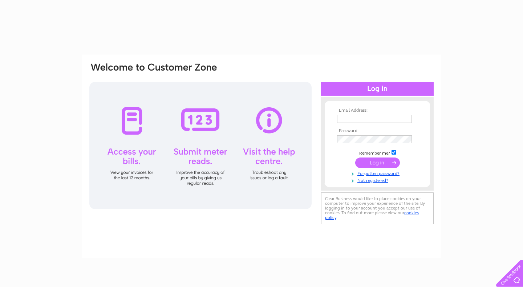  Describe the element at coordinates (378, 110) in the screenshot. I see `th: Email Address:` at that location.